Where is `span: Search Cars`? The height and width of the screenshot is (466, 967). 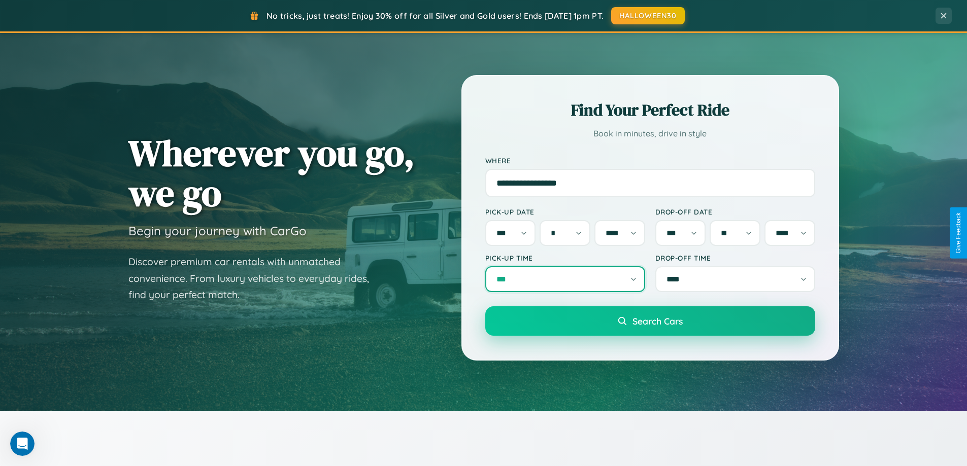
span: Search Cars is located at coordinates (657, 321).